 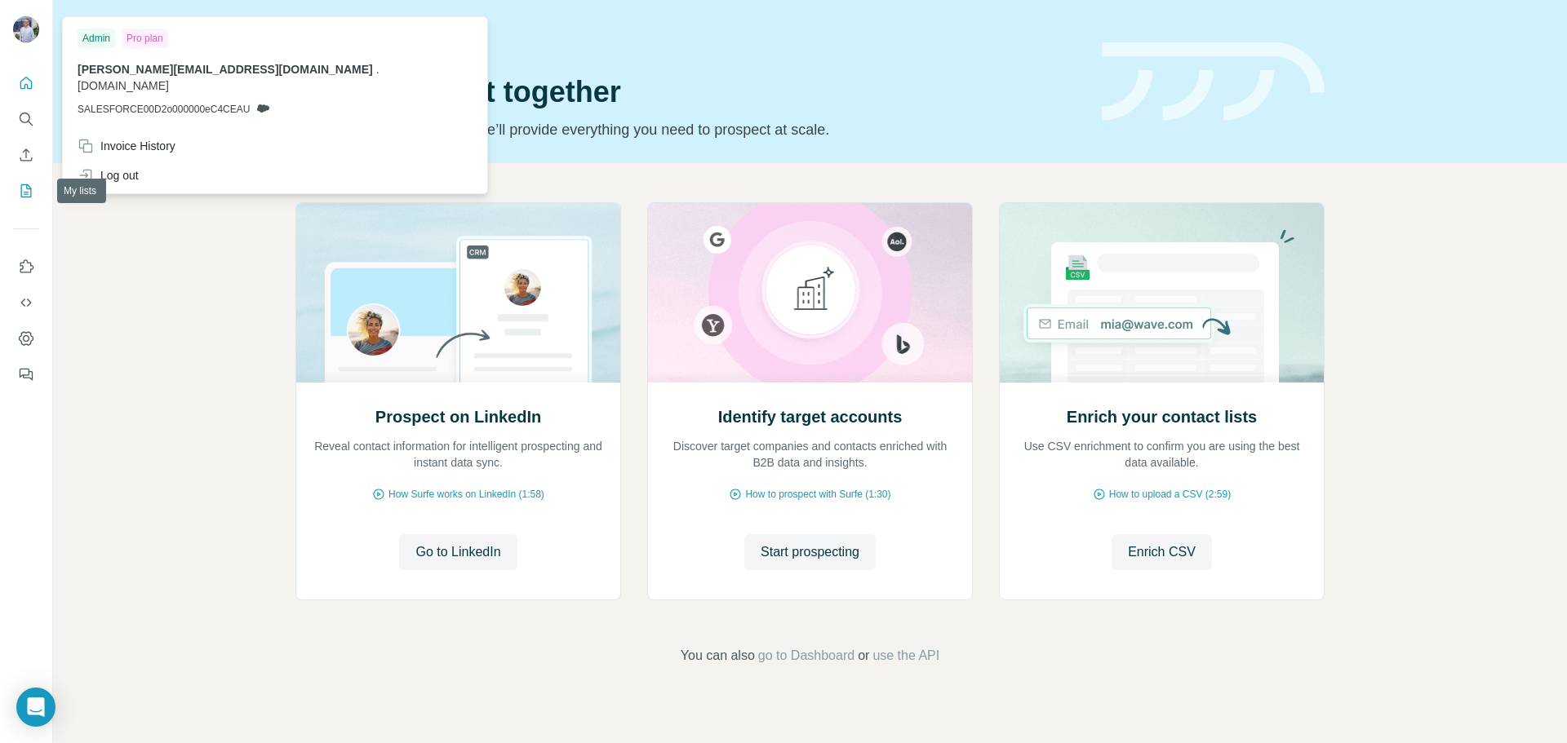 I want to click on p: Reveal contact information for intelligent prospecting and instant data sync., so click(x=458, y=455).